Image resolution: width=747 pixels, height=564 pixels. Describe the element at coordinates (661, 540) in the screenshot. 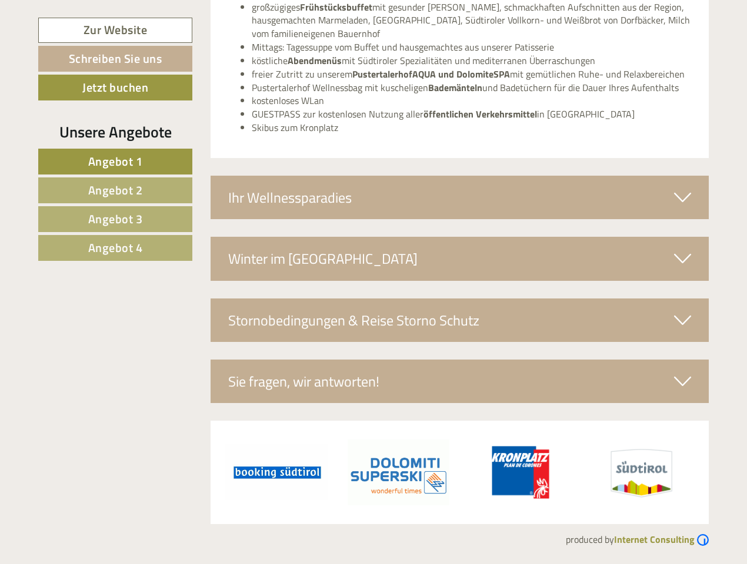

I see `a: Internet Consulting` at that location.